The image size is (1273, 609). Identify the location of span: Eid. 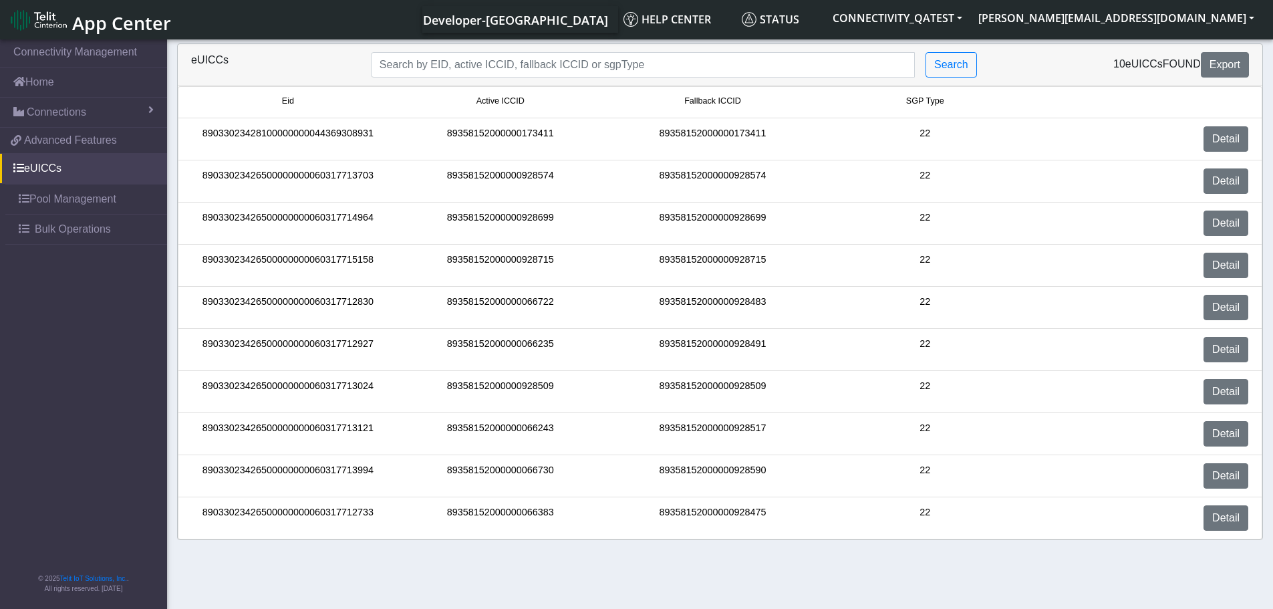
(288, 101).